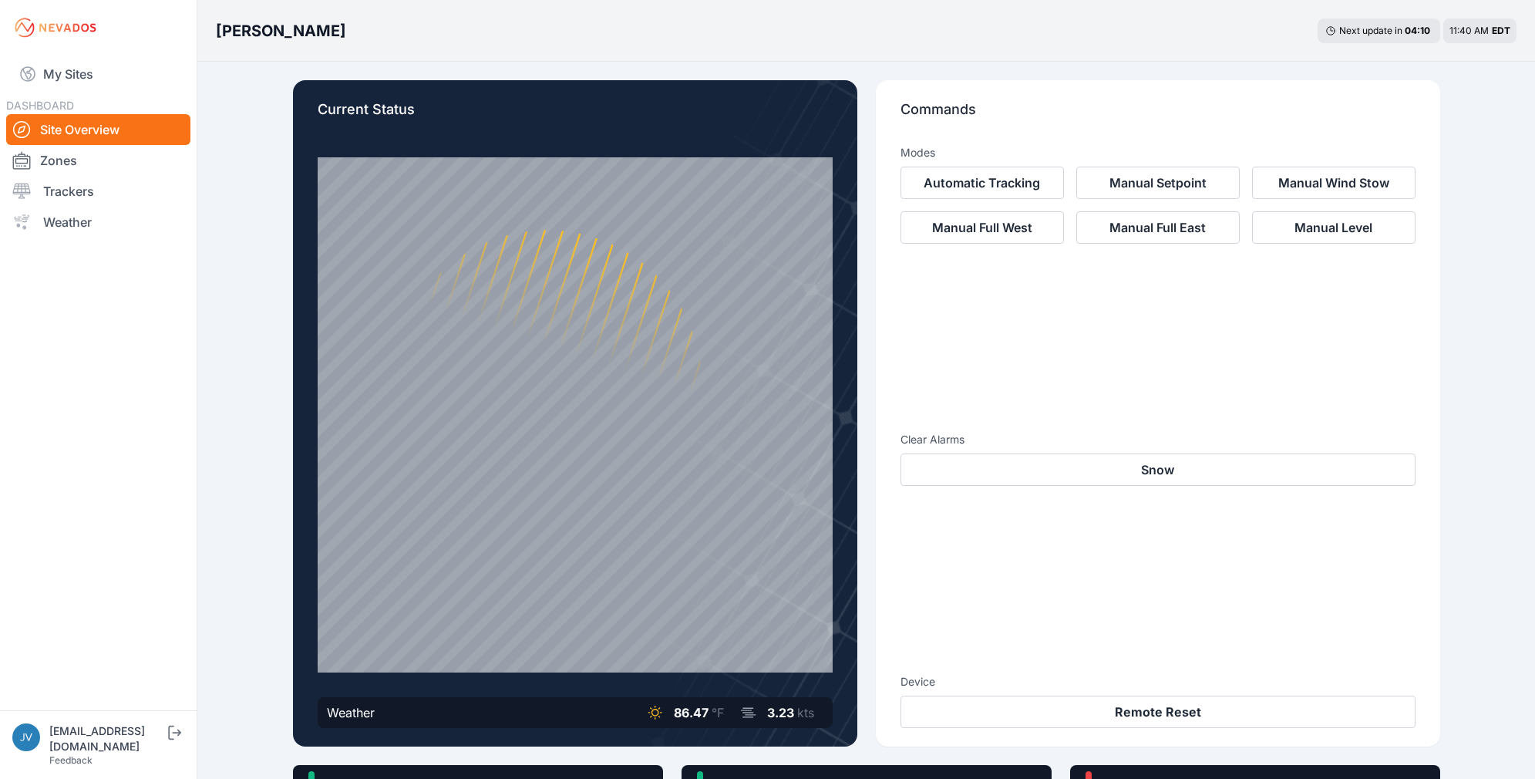  Describe the element at coordinates (1158, 682) in the screenshot. I see `h3: Device` at that location.